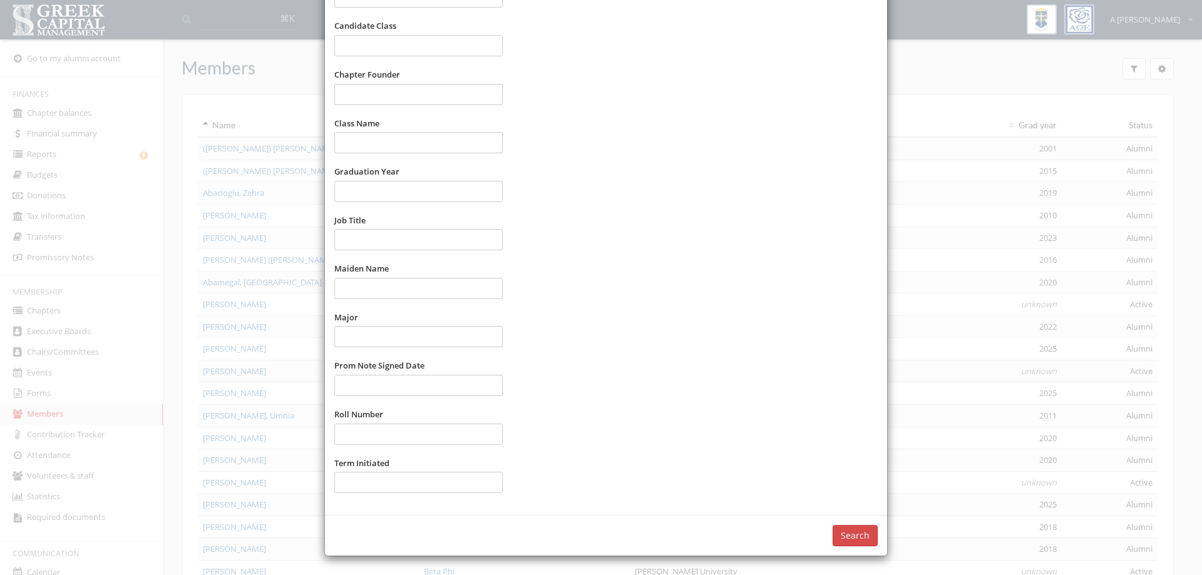 The image size is (1202, 575). I want to click on button: Search, so click(855, 536).